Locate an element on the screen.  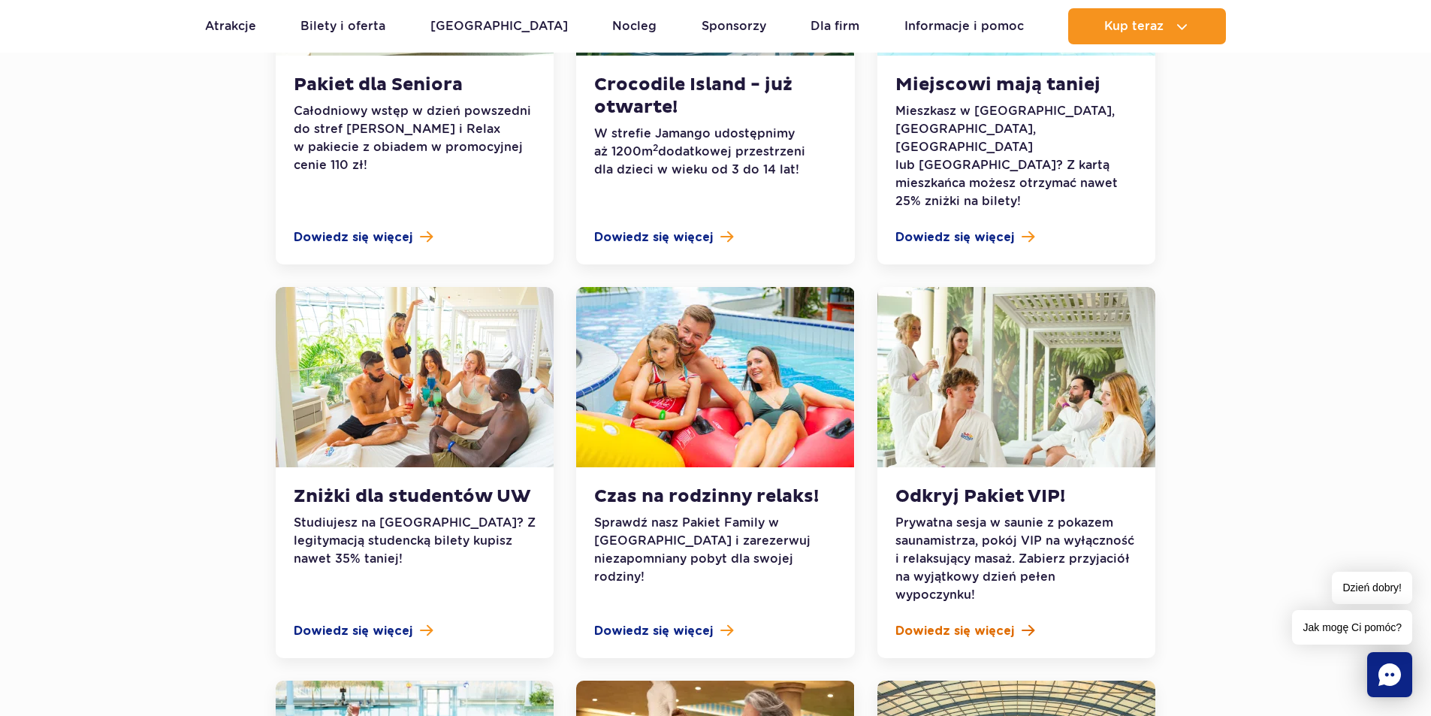
button: Kup teraz is located at coordinates (1147, 26).